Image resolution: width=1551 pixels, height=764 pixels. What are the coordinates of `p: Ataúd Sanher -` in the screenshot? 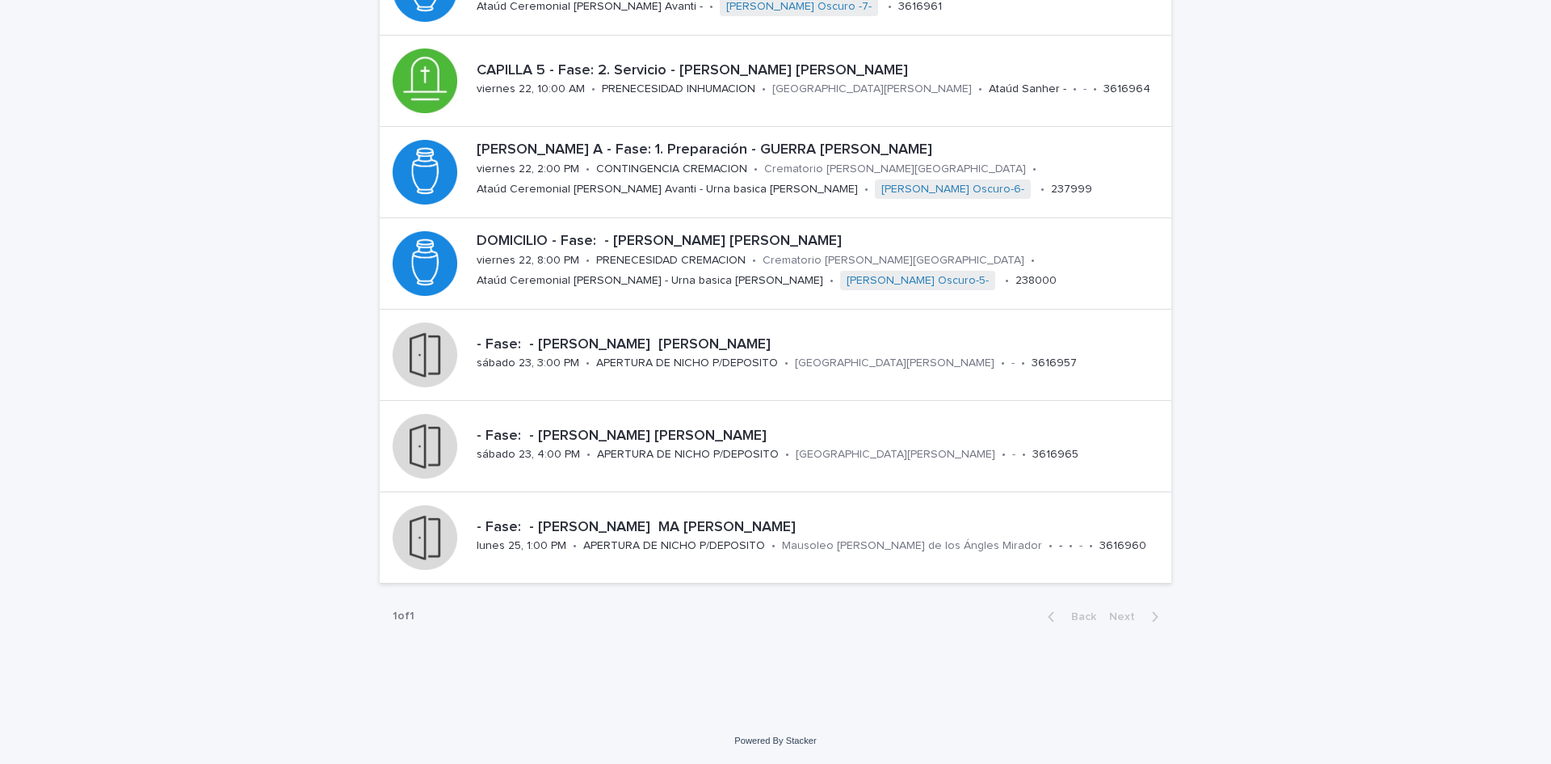 It's located at (1028, 89).